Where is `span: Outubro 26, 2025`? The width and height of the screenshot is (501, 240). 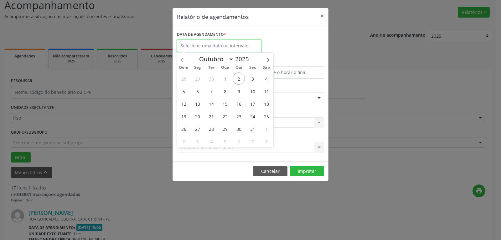
span: Outubro 26, 2025 is located at coordinates (183, 128).